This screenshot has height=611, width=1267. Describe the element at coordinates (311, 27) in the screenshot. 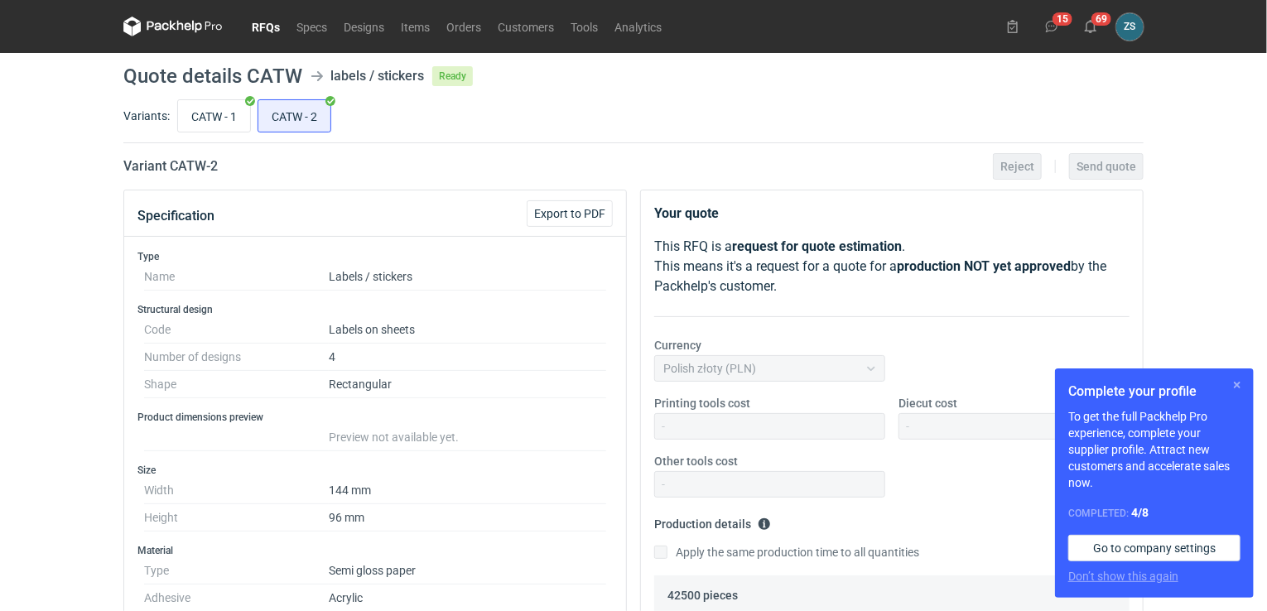

I see `a: Specs` at that location.